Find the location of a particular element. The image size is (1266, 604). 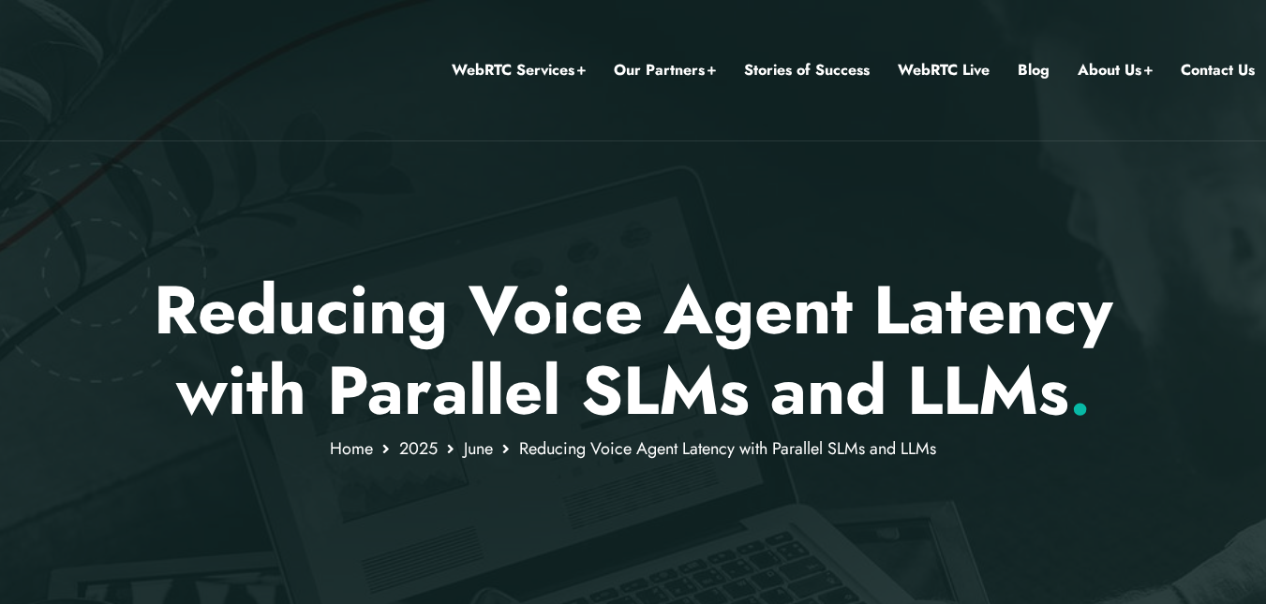

a: Home is located at coordinates (351, 449).